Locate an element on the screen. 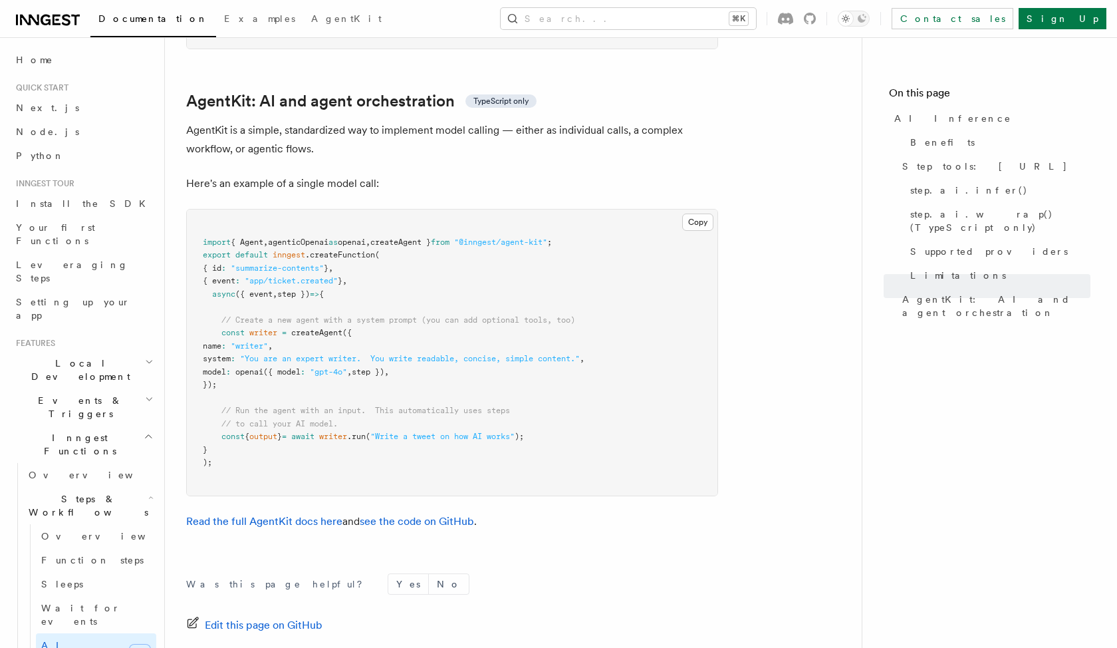 The width and height of the screenshot is (1117, 648). kbd: ⌘K is located at coordinates (739, 19).